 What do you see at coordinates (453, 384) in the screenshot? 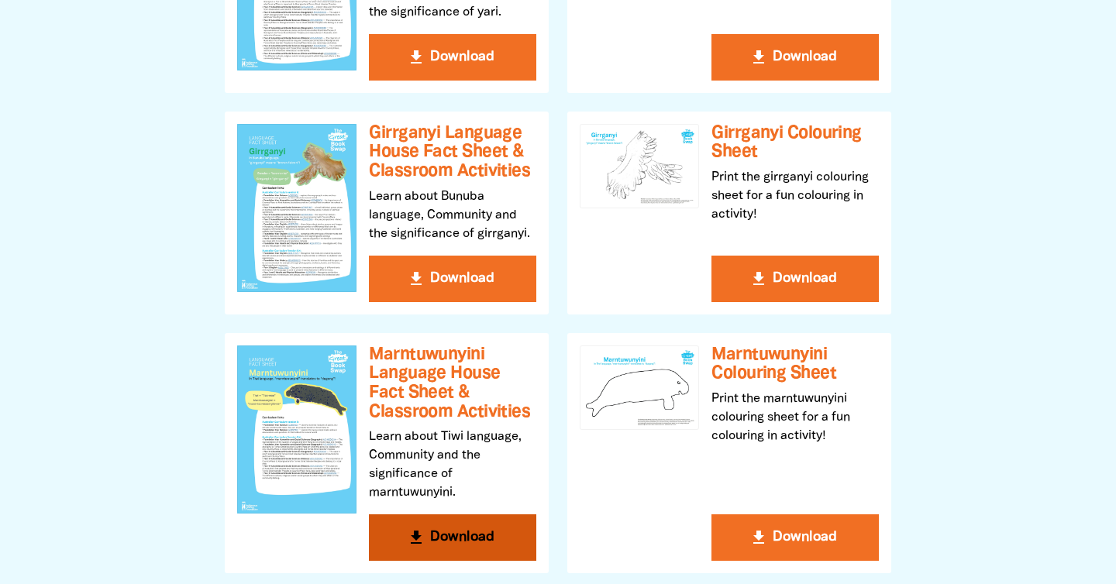
I see `h3: Marntuwunyini Language House Fact Sheet & Classroom Activities` at bounding box center [453, 384].